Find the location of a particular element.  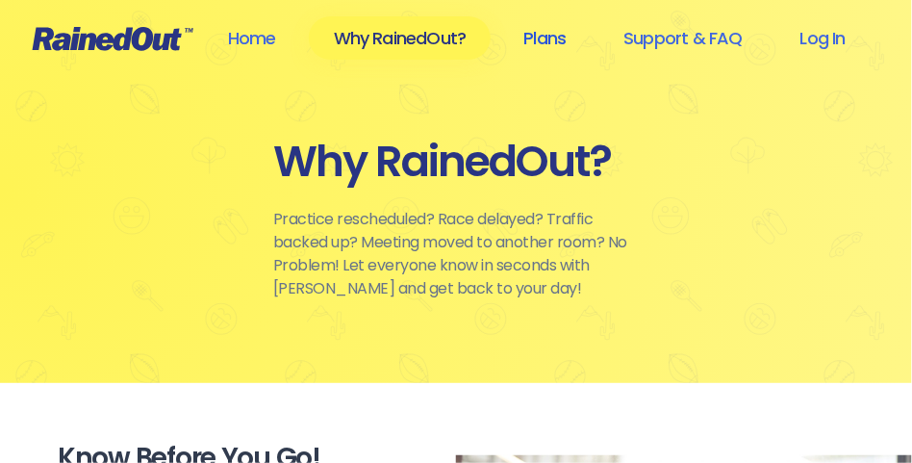

div: Why RainedOut? is located at coordinates (456, 162).